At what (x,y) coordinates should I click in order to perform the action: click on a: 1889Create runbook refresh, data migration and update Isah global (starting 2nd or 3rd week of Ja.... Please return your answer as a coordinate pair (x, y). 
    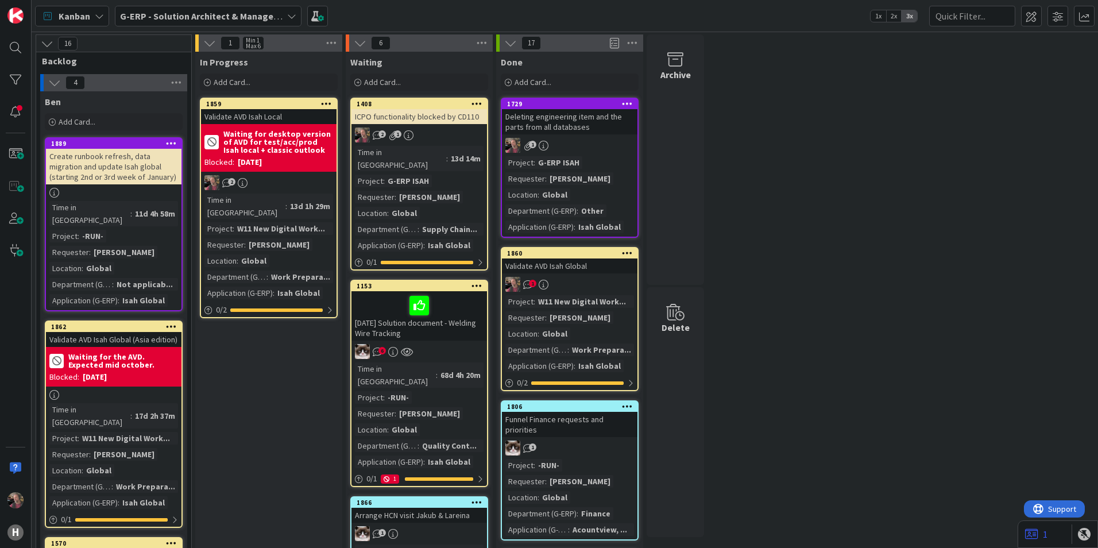
    Looking at the image, I should click on (114, 224).